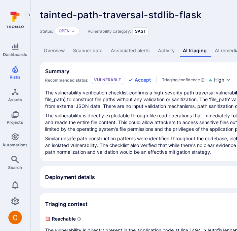 This screenshot has width=237, height=231. Describe the element at coordinates (15, 54) in the screenshot. I see `span: Dashboards` at that location.